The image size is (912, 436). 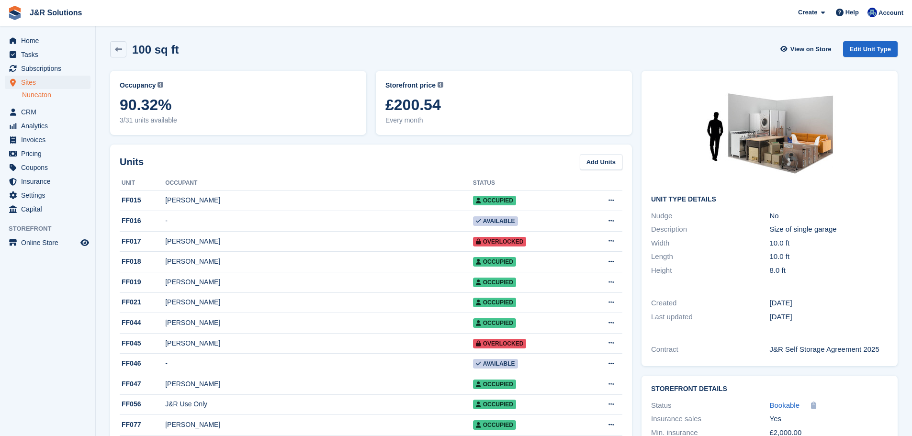 I want to click on a: View on Store, so click(x=807, y=49).